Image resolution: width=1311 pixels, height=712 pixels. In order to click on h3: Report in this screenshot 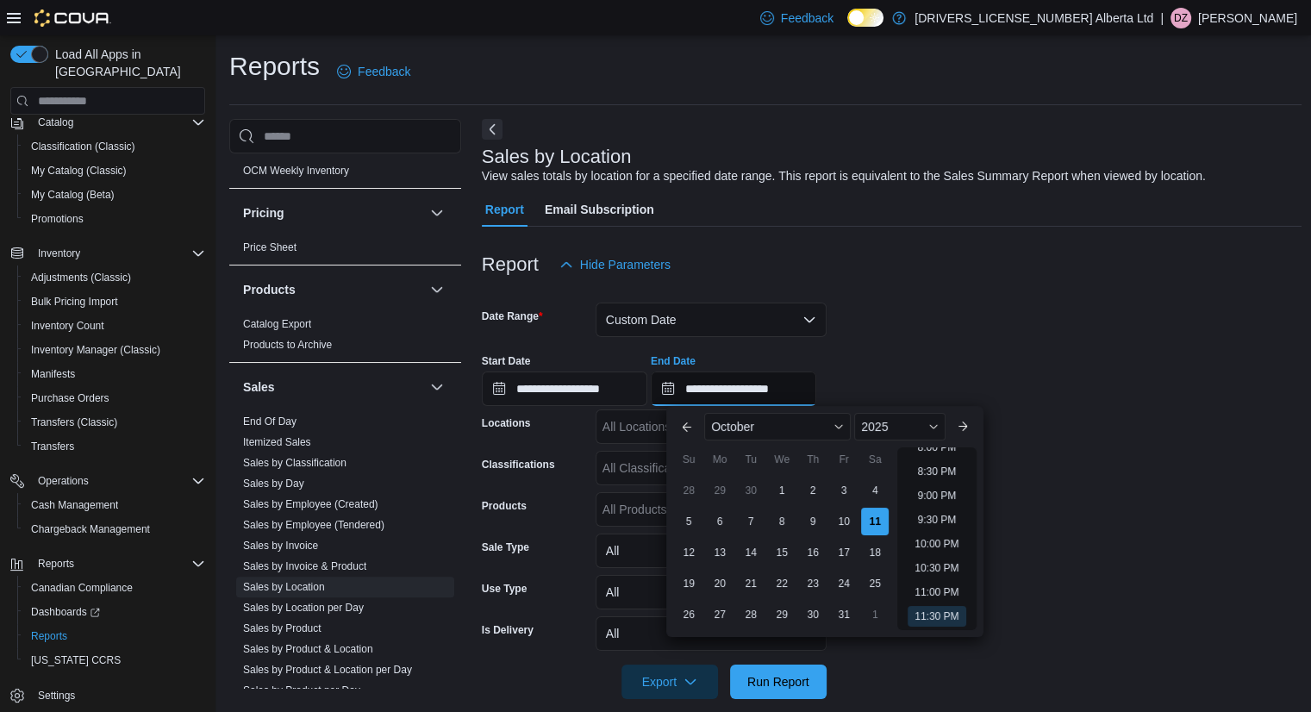, I will do `click(510, 265)`.